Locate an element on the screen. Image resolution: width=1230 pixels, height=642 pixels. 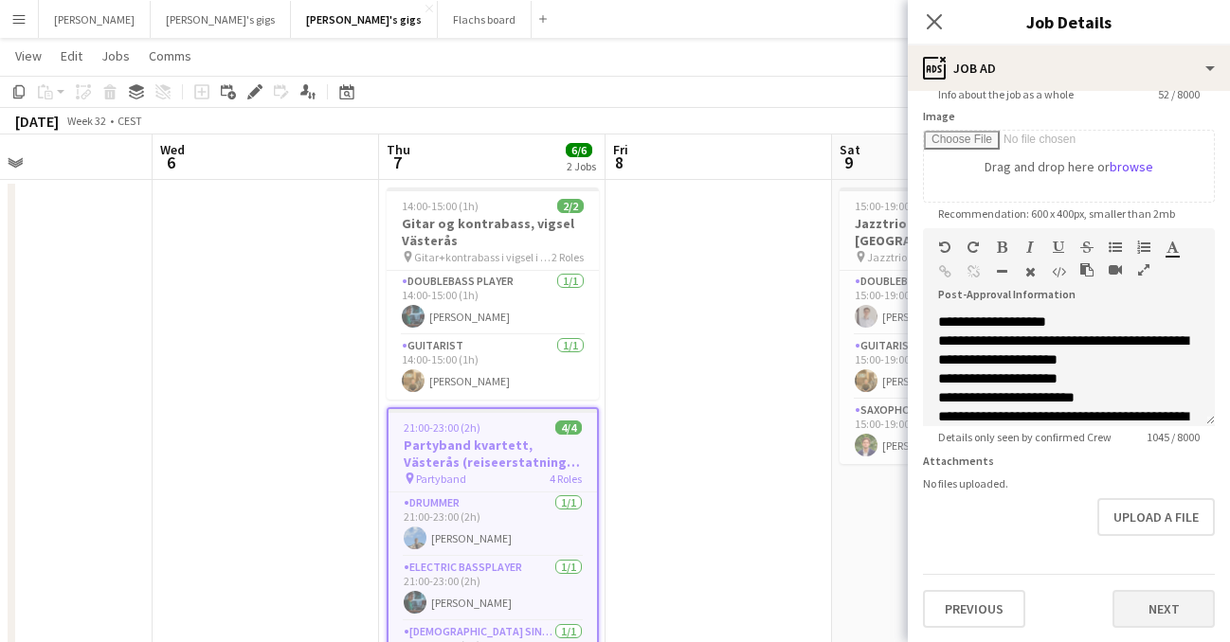
span: 21:00-23:00 (2h) is located at coordinates (442, 427).